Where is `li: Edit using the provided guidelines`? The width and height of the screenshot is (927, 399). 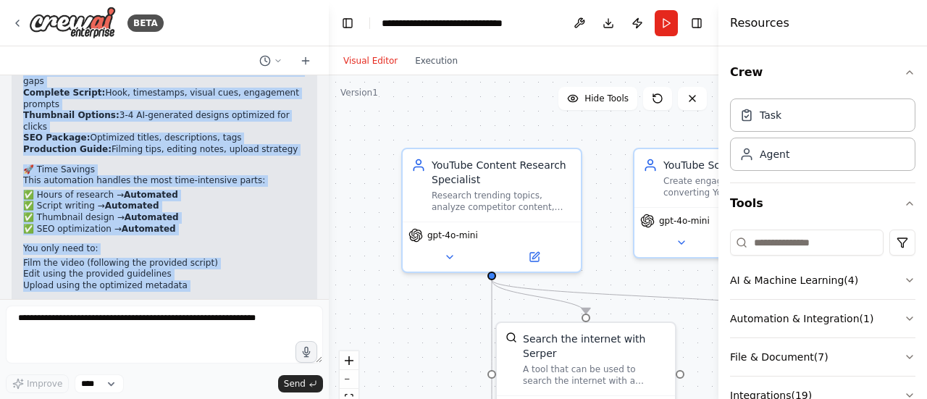
li: Edit using the provided guidelines is located at coordinates (164, 274).